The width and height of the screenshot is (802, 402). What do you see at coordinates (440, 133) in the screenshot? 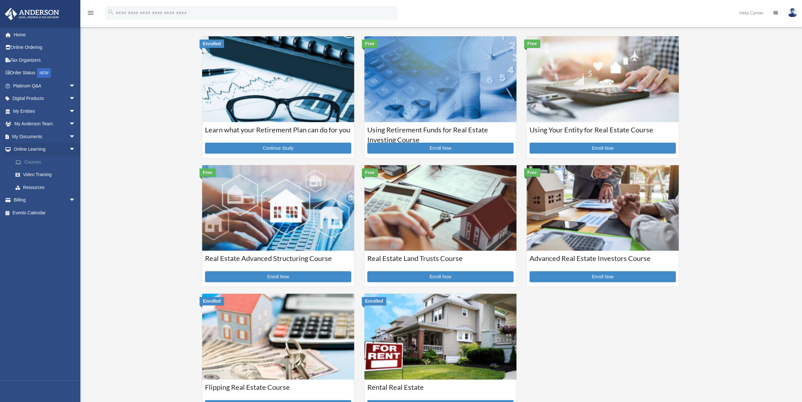
I see `h3: Using Retirement Funds for Real Estate Investing Course` at bounding box center [440, 133].